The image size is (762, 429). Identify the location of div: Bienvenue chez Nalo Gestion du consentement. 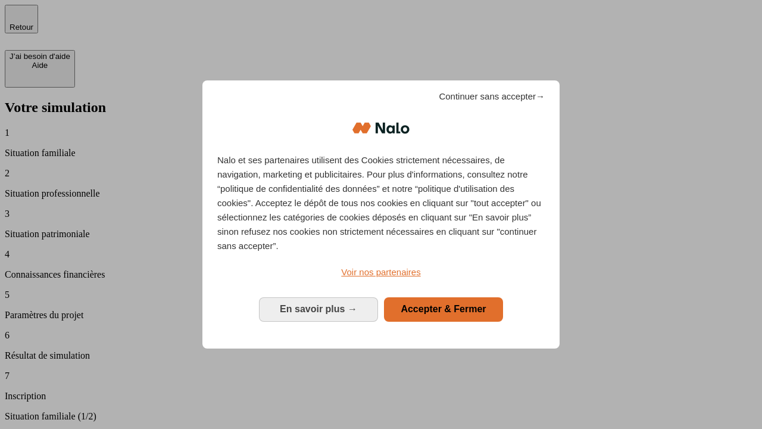
(381, 214).